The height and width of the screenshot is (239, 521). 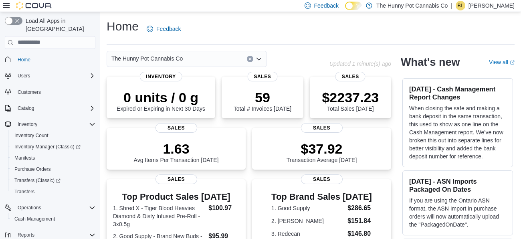 I want to click on a: View allExternal link, so click(x=502, y=62).